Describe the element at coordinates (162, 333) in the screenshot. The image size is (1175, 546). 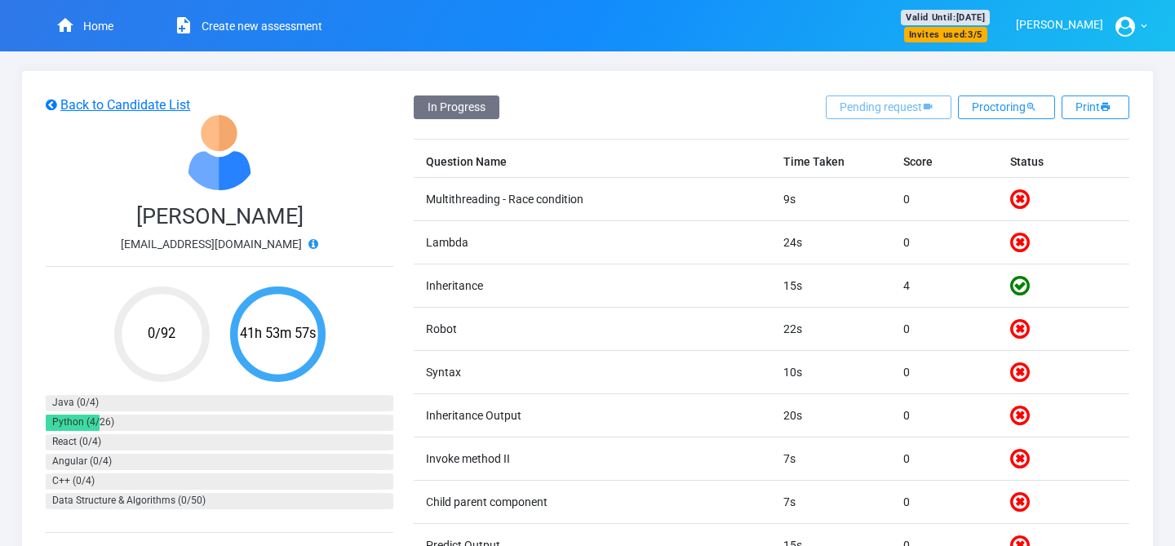
I see `text: 0/92` at that location.